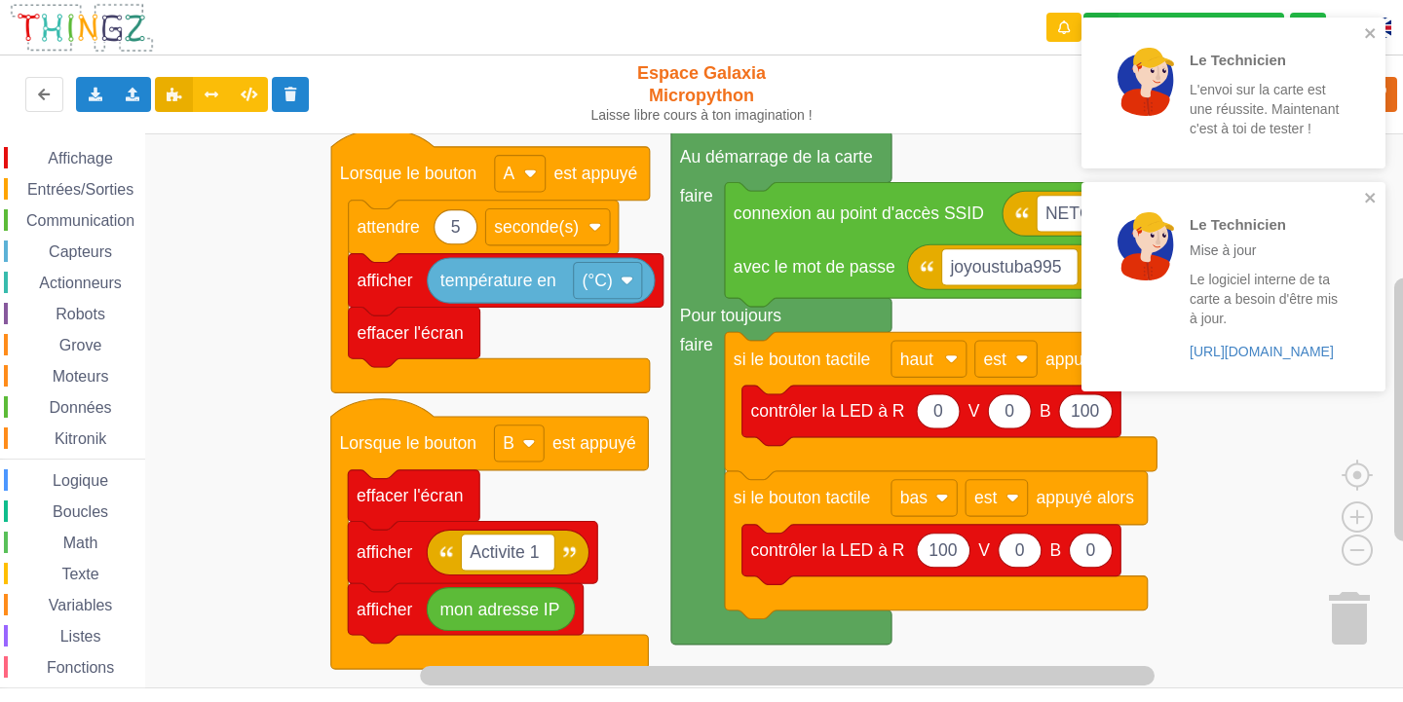 The image size is (1403, 702). What do you see at coordinates (914, 498) in the screenshot?
I see `text: bas` at bounding box center [914, 498].